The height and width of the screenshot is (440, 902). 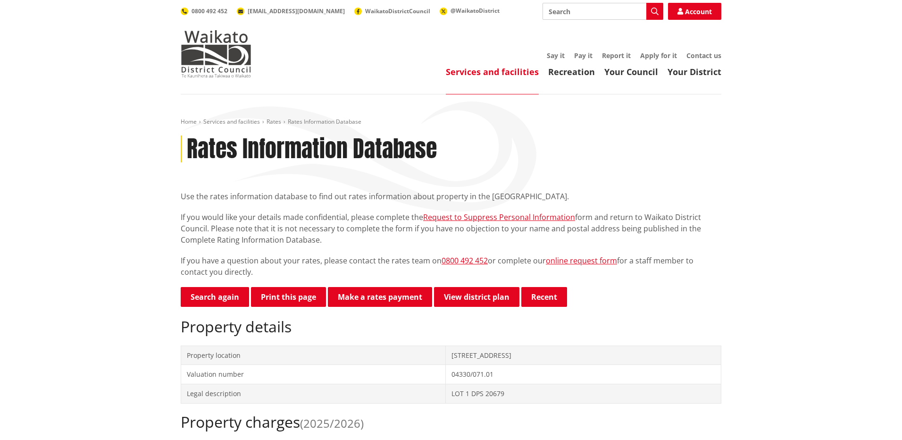 I want to click on a: Contact us, so click(x=704, y=55).